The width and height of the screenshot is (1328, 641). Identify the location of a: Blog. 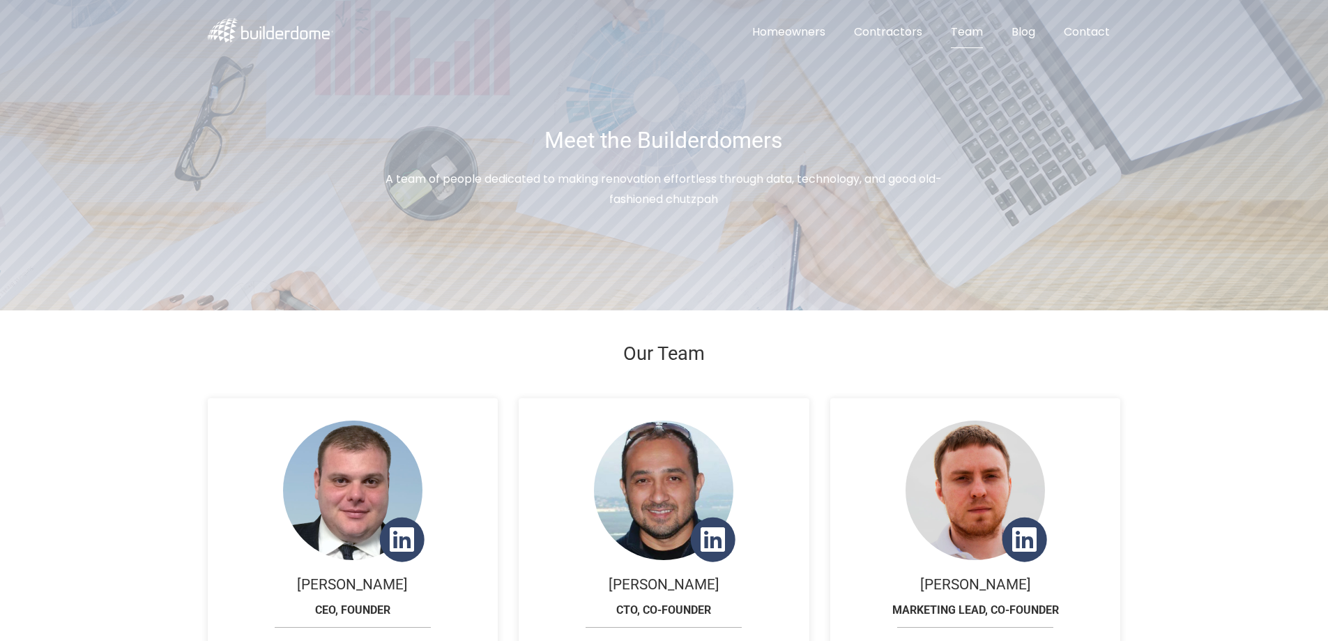
(1024, 32).